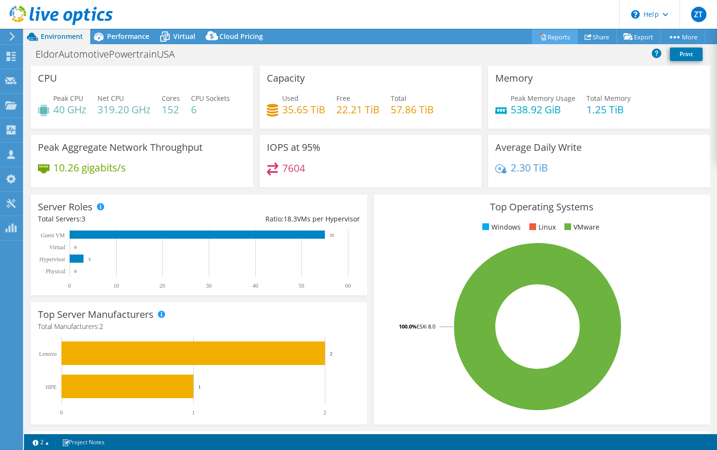 This screenshot has height=450, width=717. I want to click on li: Windows, so click(500, 227).